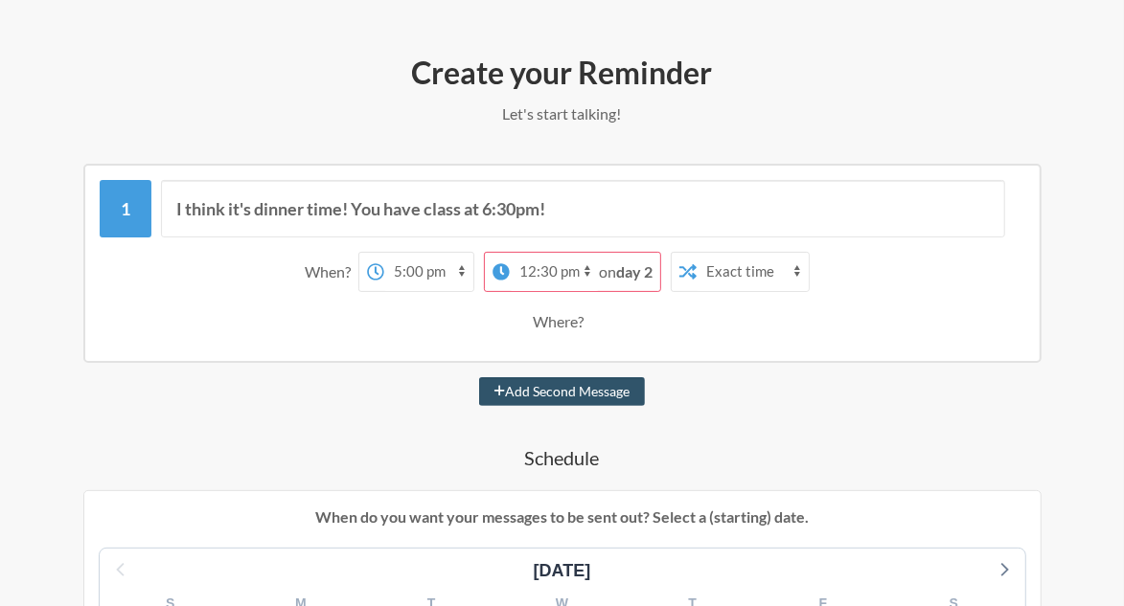 This screenshot has width=1124, height=606. Describe the element at coordinates (561, 73) in the screenshot. I see `h2: Create your Reminder` at that location.